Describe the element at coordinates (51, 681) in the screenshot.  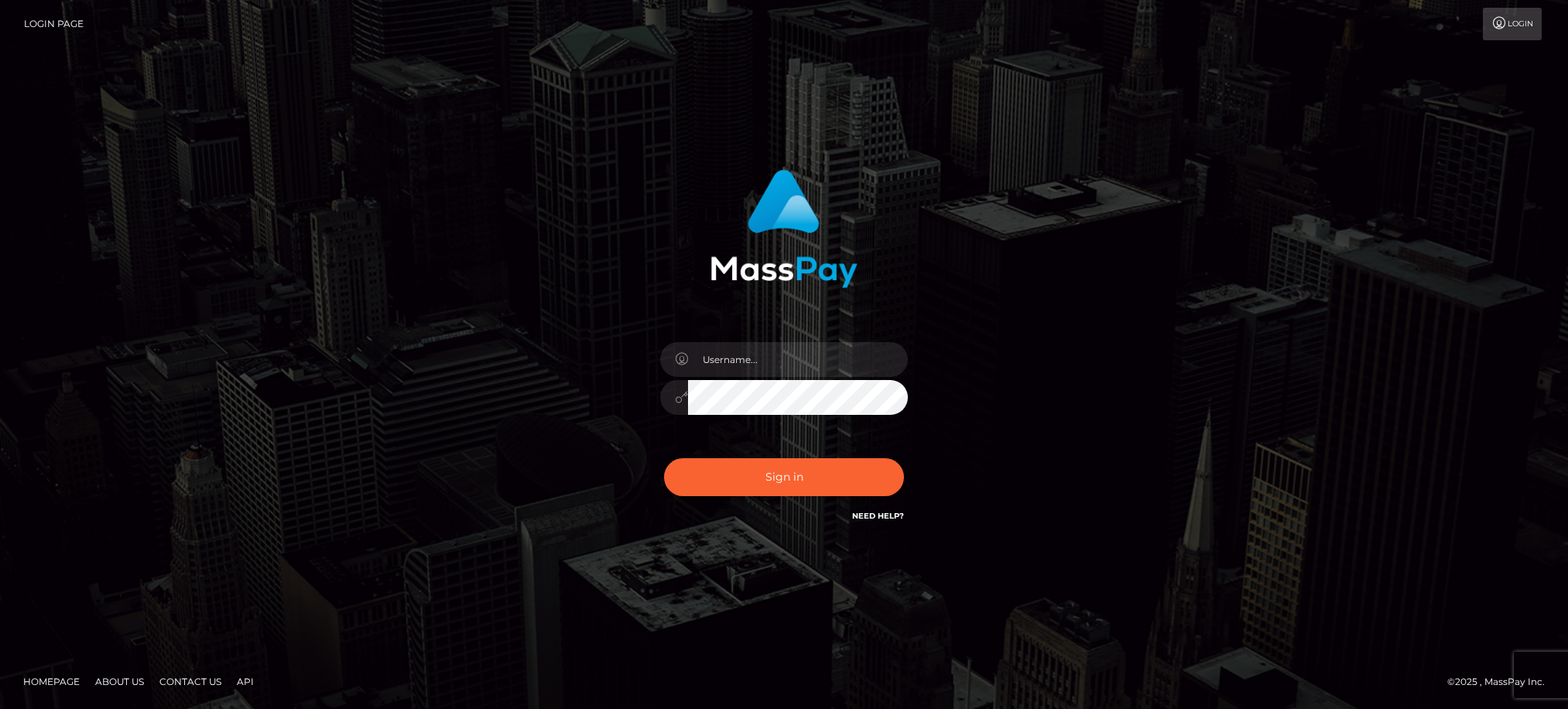
I see `a: Homepage` at that location.